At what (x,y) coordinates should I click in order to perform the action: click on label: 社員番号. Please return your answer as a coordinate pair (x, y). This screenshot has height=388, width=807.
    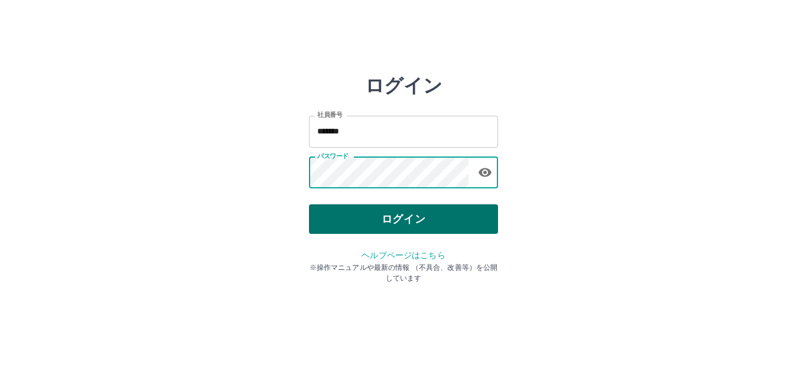
    Looking at the image, I should click on (330, 115).